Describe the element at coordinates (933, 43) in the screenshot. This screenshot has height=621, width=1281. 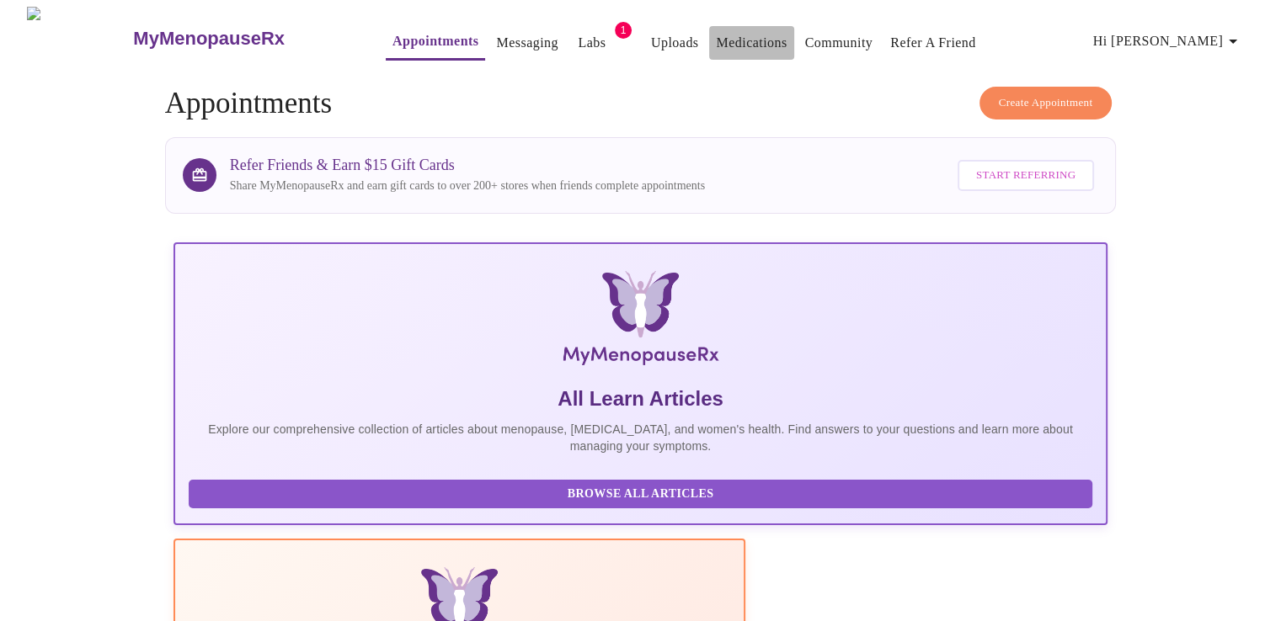
I see `a: Refer a Friend` at that location.